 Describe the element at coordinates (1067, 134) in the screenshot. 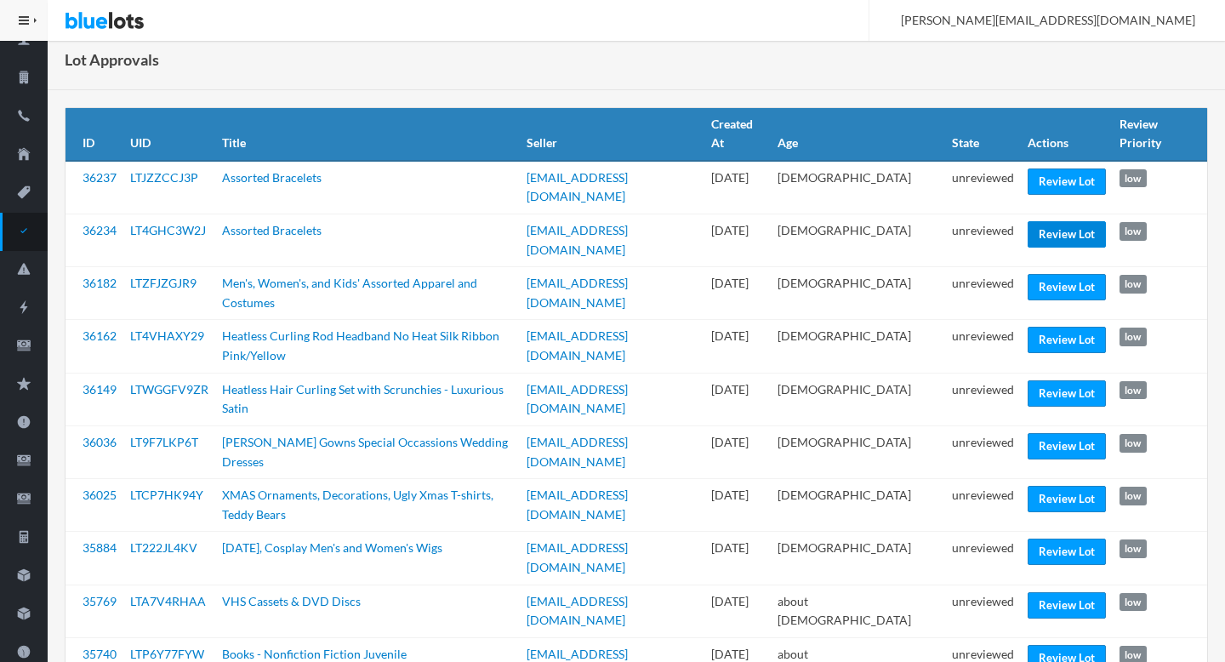

I see `th: Actions` at that location.